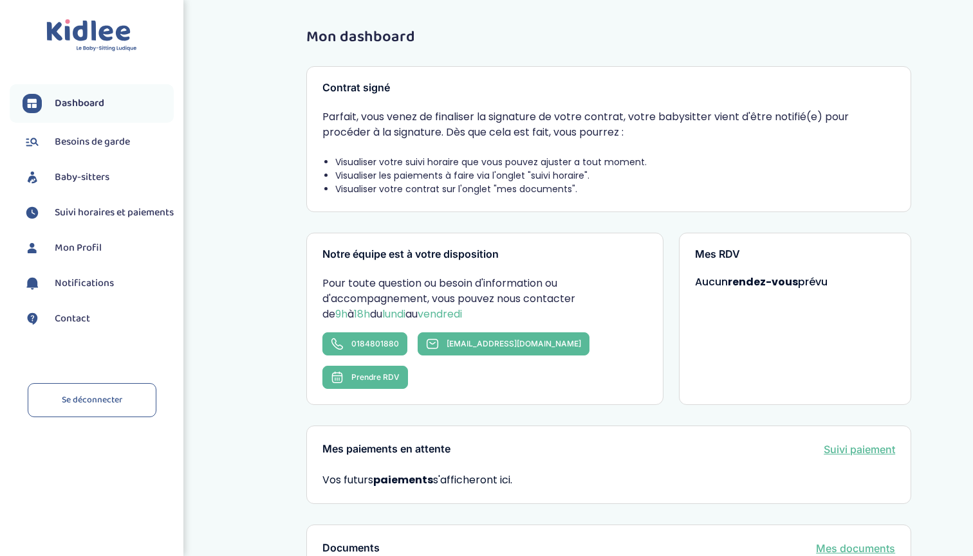 This screenshot has width=973, height=556. I want to click on img: logo.svg, so click(91, 35).